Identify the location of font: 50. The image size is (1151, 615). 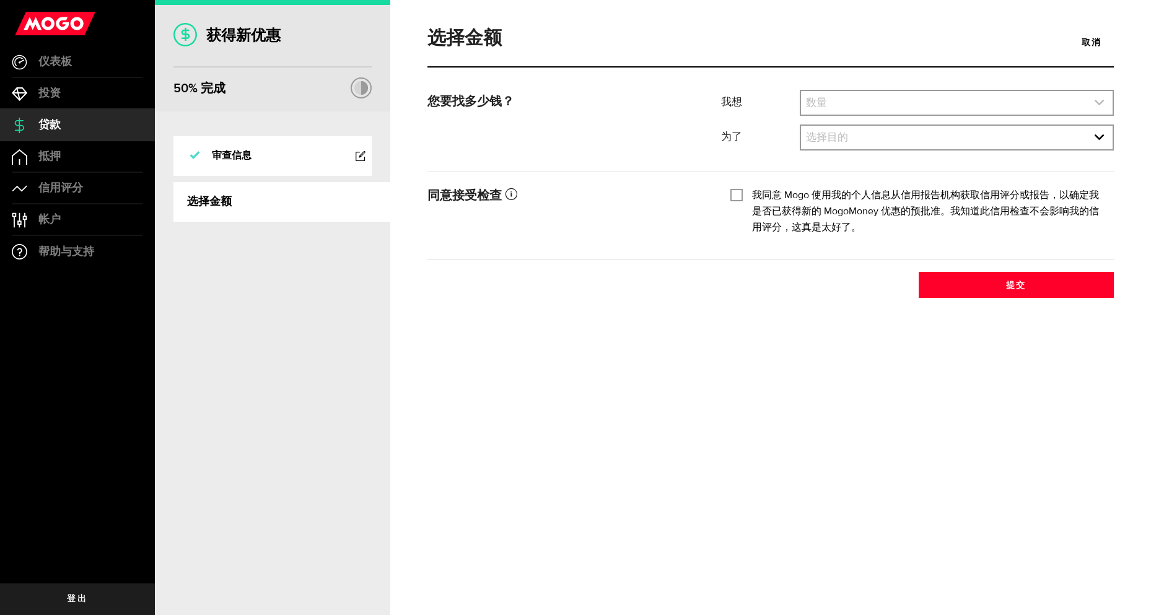
(181, 89).